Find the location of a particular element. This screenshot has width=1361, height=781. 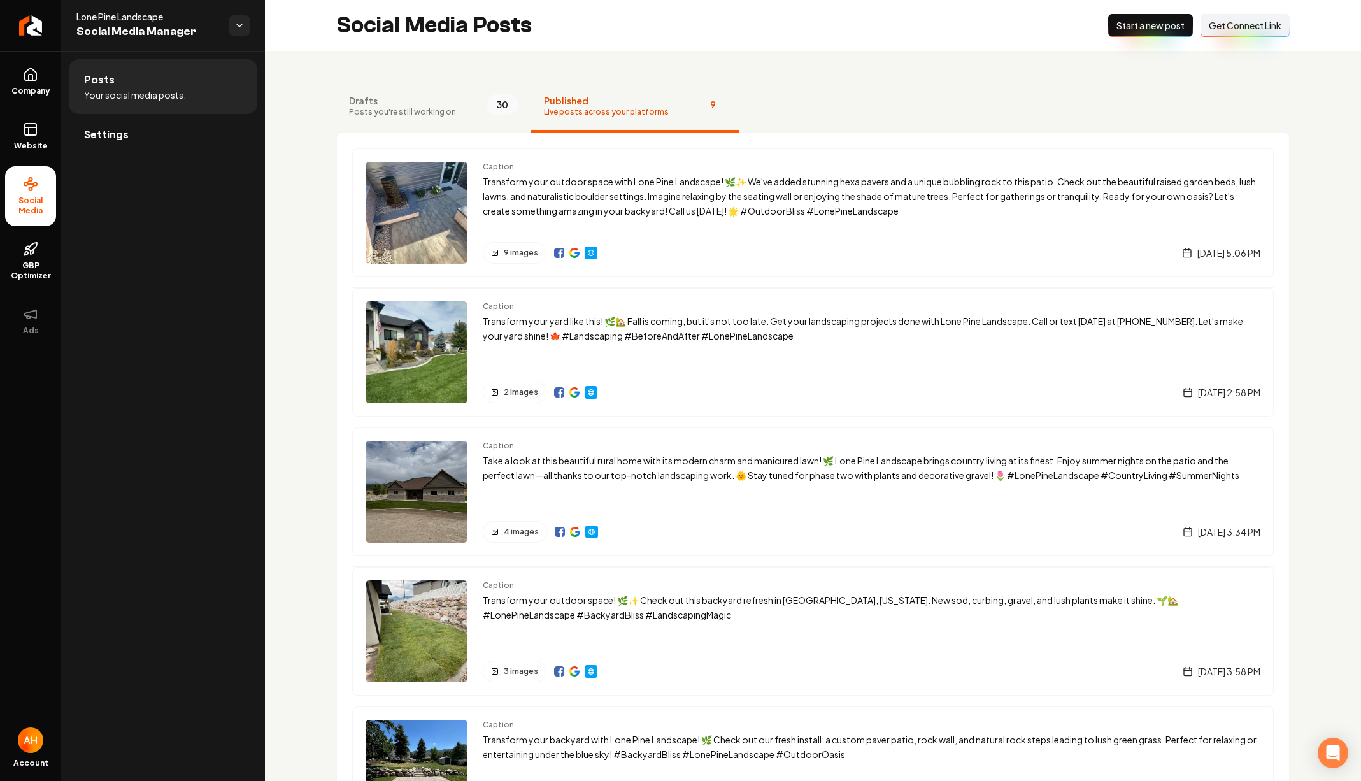

button: Start a new post is located at coordinates (1150, 25).